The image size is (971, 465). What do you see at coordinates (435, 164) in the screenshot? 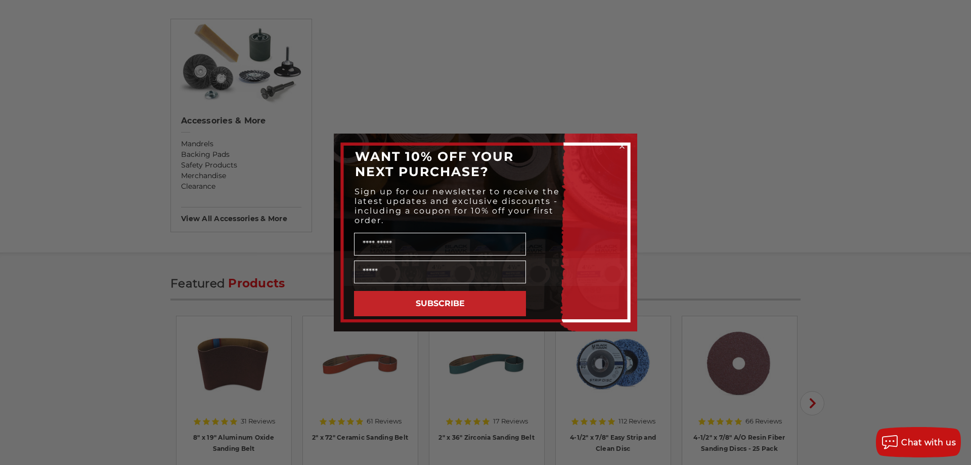
I see `span: WANT 10% OFF YOUR NEXT PURCHASE?` at bounding box center [435, 164].